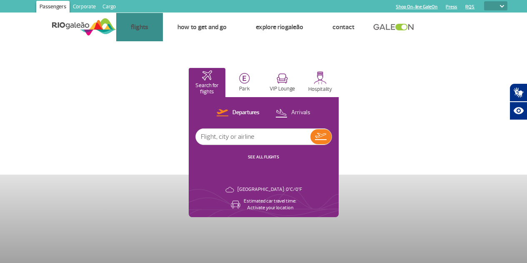 This screenshot has height=263, width=527. I want to click on p: Estimated car travel time: Activate your location, so click(270, 204).